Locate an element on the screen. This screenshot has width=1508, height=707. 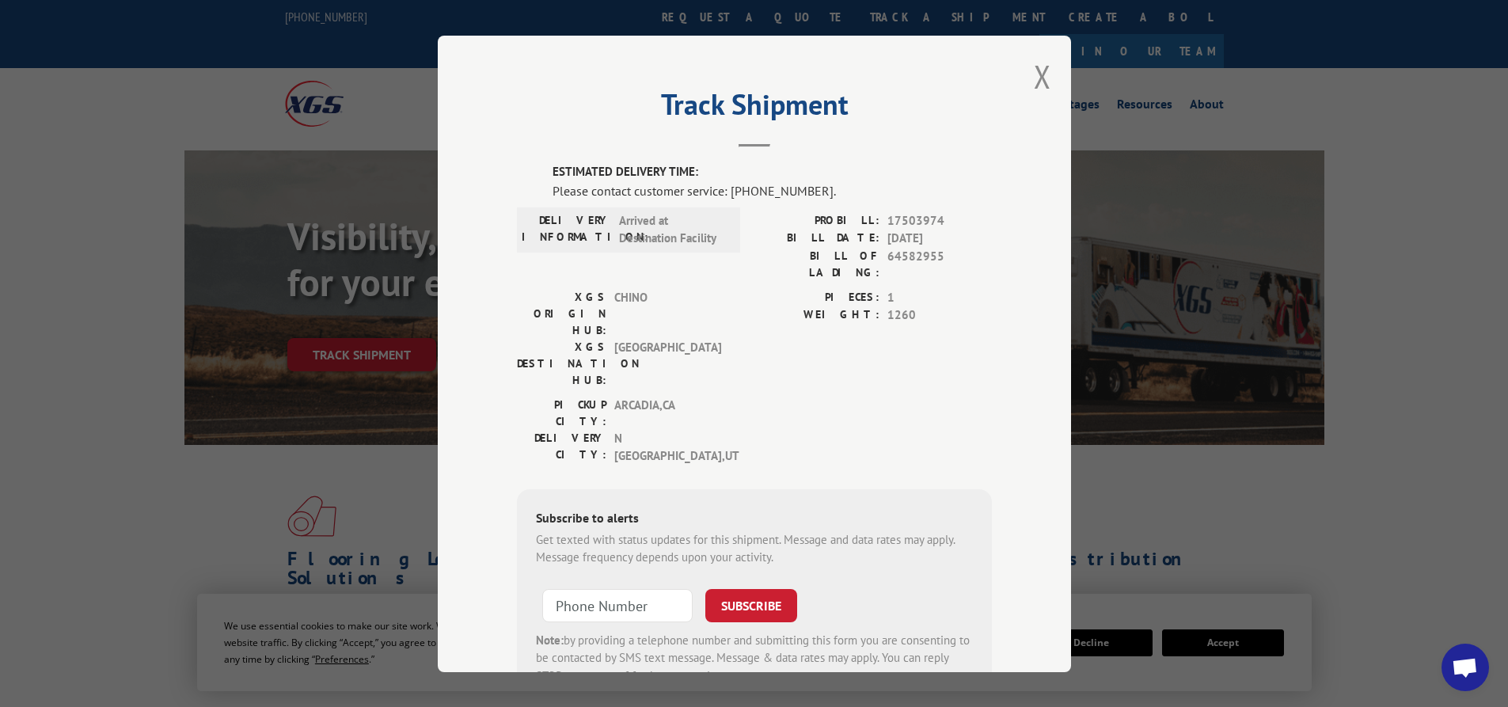
label: DELIVERY CITY: is located at coordinates (561, 446).